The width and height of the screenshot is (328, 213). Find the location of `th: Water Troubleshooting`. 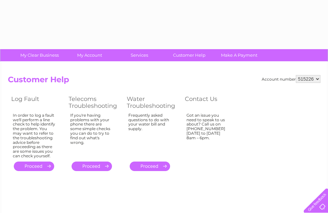

th: Water Troubleshooting is located at coordinates (152, 102).